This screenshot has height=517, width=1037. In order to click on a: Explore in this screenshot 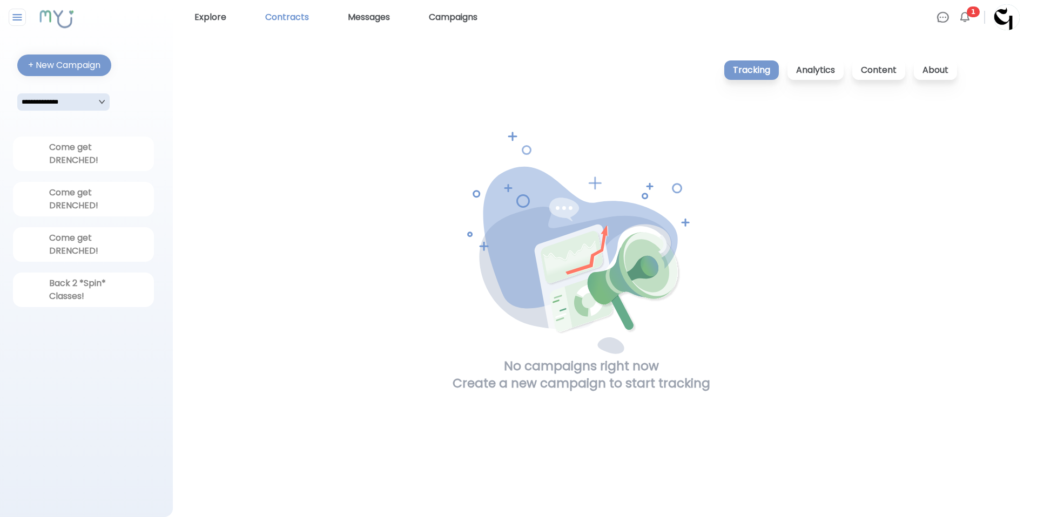, I will do `click(210, 17)`.